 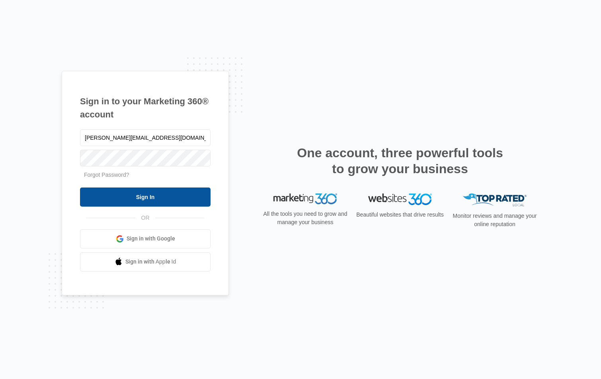 I want to click on input: Email, so click(x=145, y=138).